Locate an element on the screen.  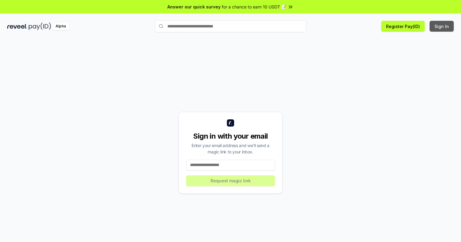
img: logo_small is located at coordinates (230, 123).